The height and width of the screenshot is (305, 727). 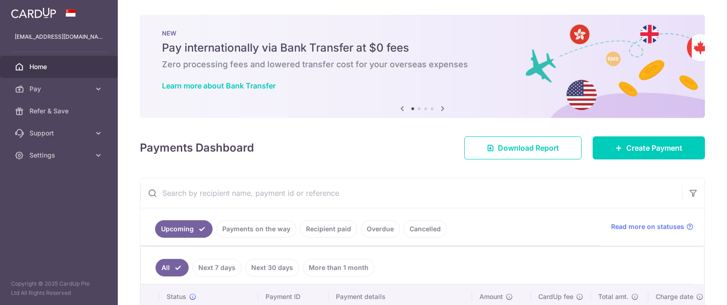 I want to click on a: Next 7 days, so click(x=217, y=267).